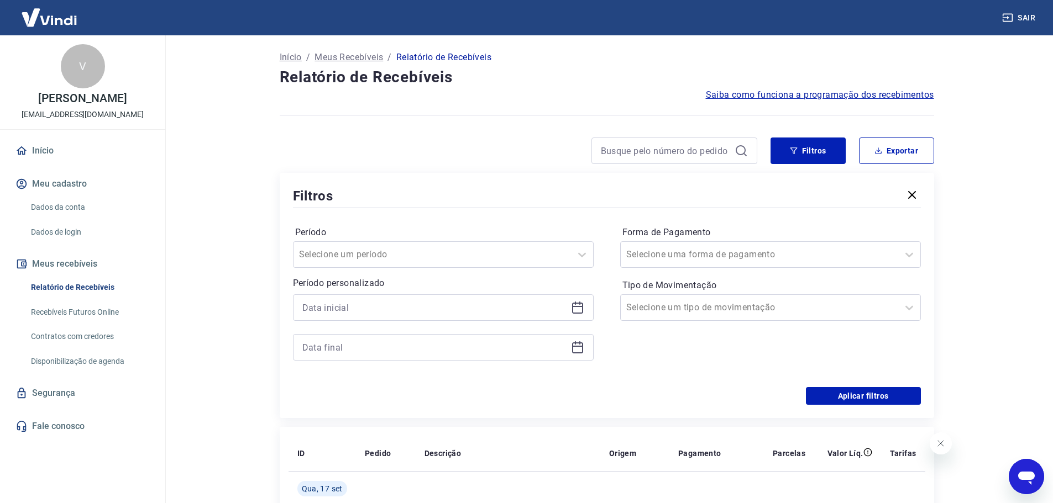 The height and width of the screenshot is (503, 1053). Describe the element at coordinates (89, 361) in the screenshot. I see `a: Disponibilização de agenda` at that location.